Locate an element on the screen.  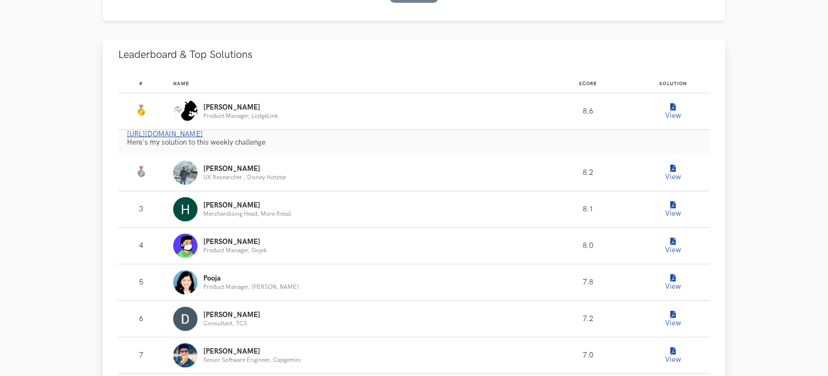
span: Solution is located at coordinates (674, 84).